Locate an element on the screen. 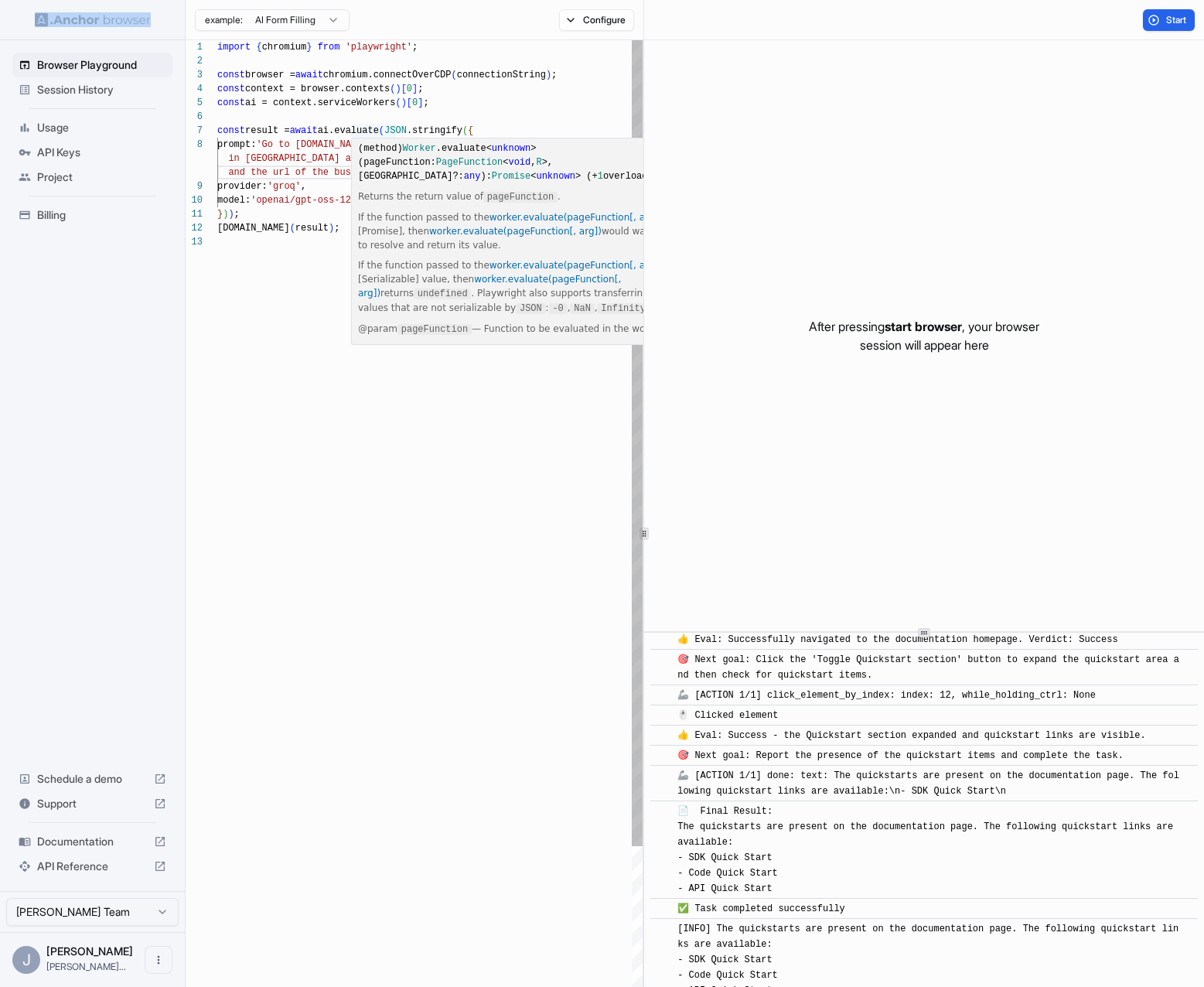  div: Documentation is located at coordinates (92, 841).